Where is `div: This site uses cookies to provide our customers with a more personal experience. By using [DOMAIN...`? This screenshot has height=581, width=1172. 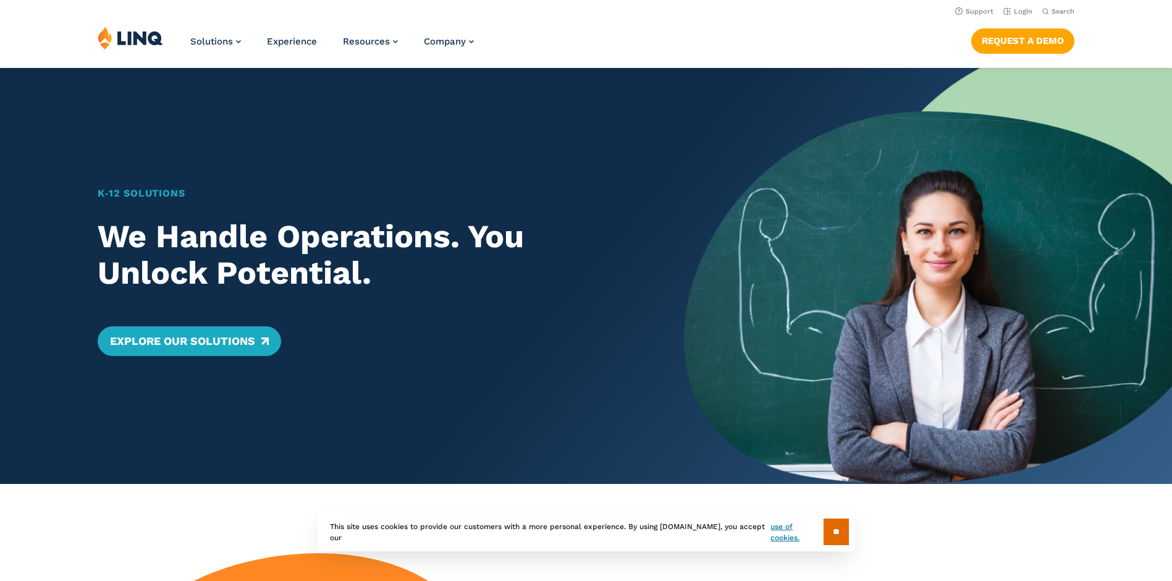 div: This site uses cookies to provide our customers with a more personal experience. By using [DOMAIN... is located at coordinates (586, 531).